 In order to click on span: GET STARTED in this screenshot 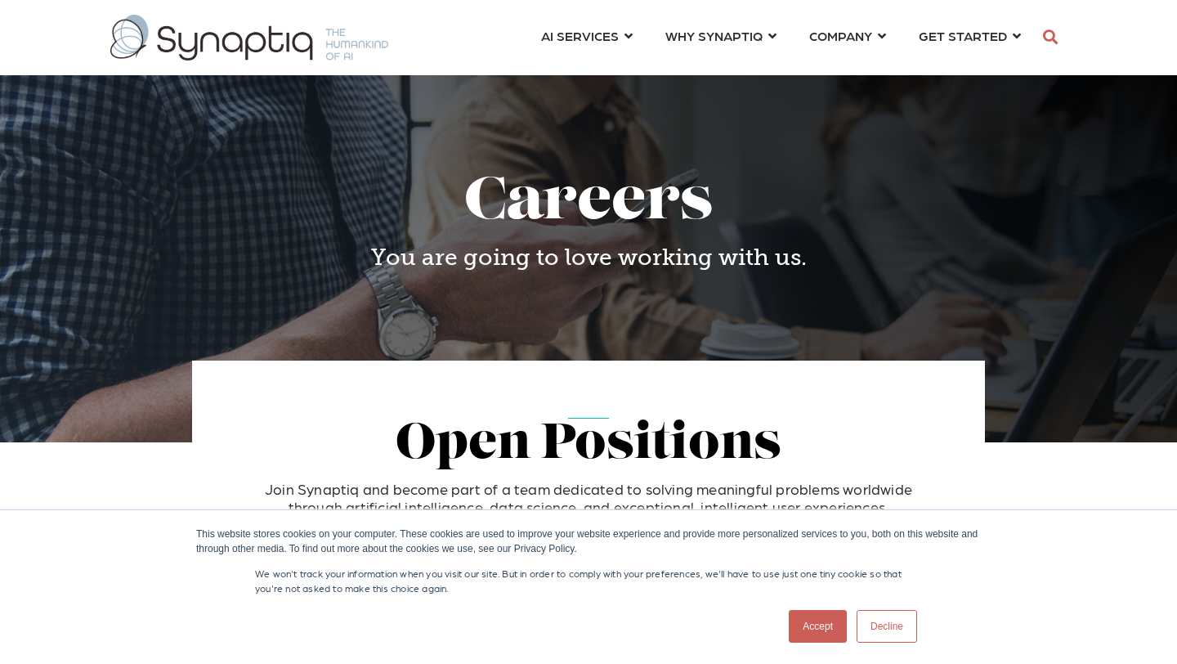, I will do `click(963, 35)`.